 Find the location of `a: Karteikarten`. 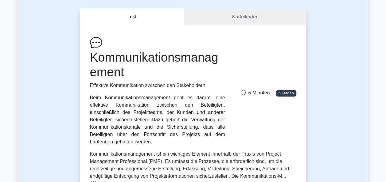

a: Karteikarten is located at coordinates (245, 17).